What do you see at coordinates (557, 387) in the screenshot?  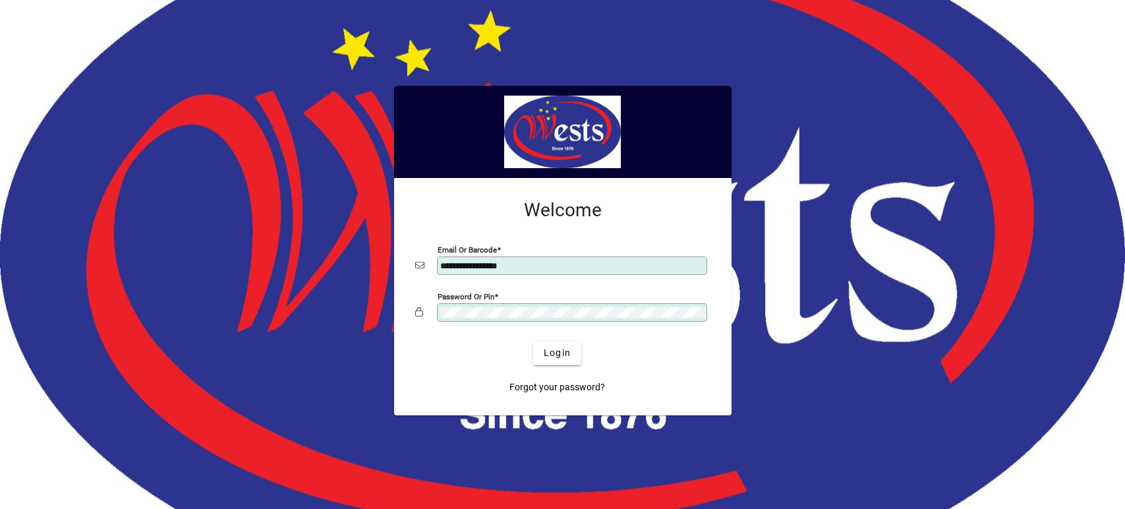 I see `span: Forgot your password?` at bounding box center [557, 387].